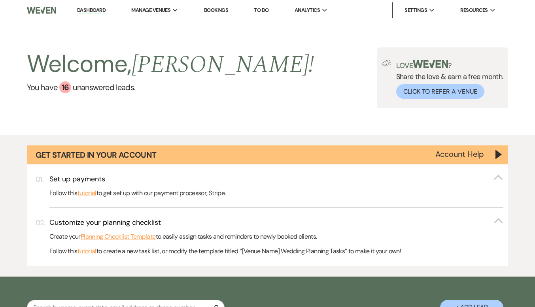 The image size is (535, 307). Describe the element at coordinates (118, 237) in the screenshot. I see `a: Planning Checklist Template` at that location.